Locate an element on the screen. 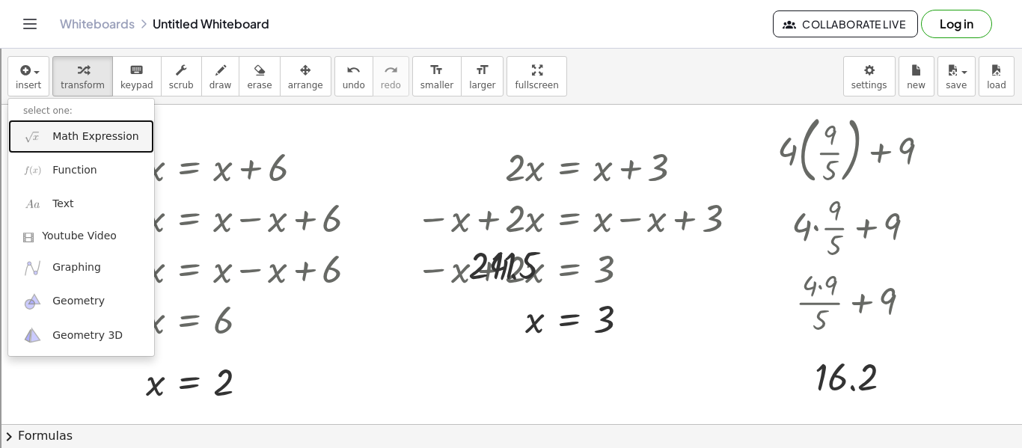  li: select one: is located at coordinates (81, 111).